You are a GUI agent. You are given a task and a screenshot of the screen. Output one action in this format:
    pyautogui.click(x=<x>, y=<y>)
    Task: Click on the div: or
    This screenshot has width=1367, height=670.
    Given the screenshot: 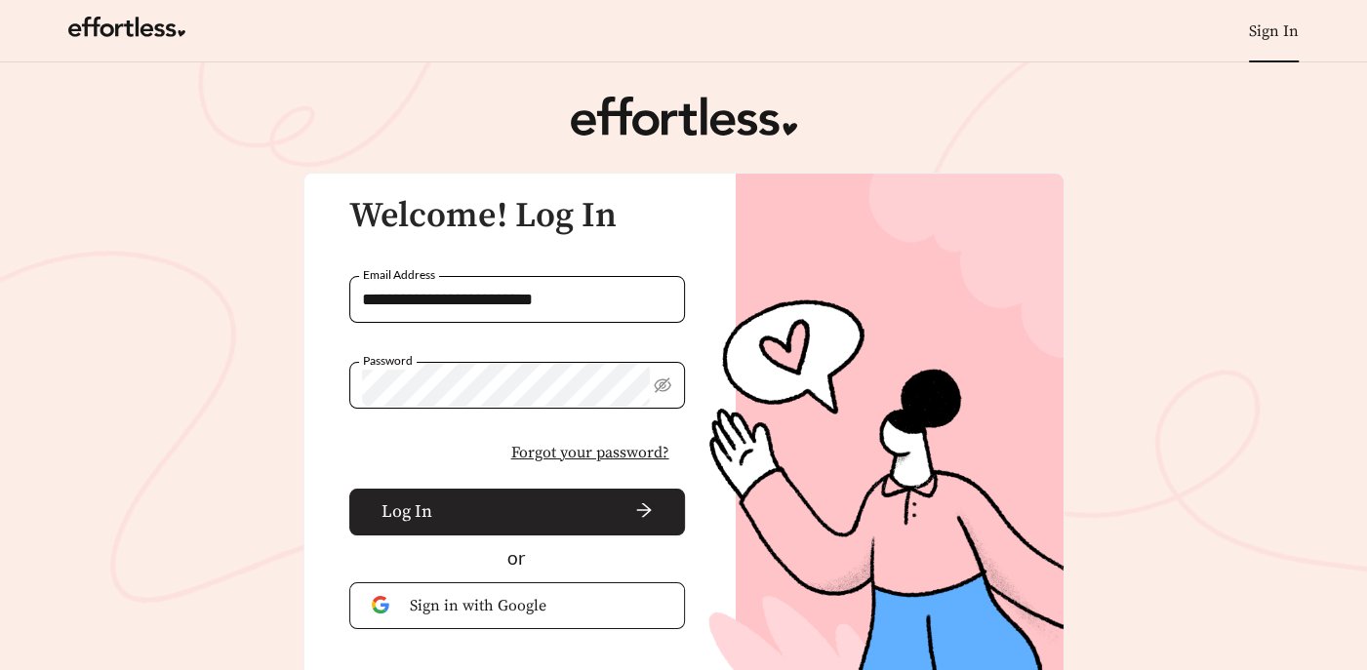 What is the action you would take?
    pyautogui.click(x=517, y=558)
    